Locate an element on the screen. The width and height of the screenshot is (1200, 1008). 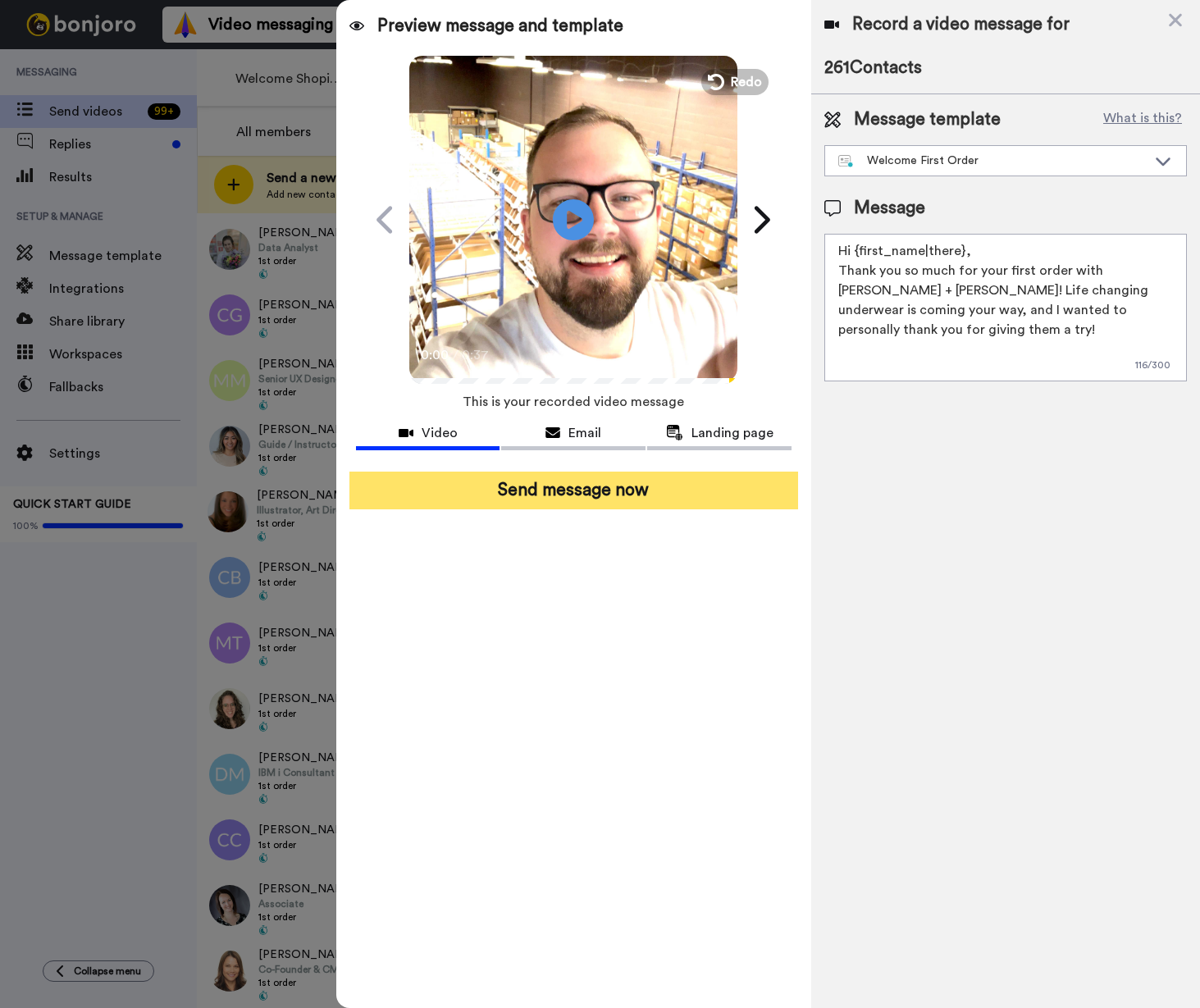
div: Welcome First Order is located at coordinates (992, 160).